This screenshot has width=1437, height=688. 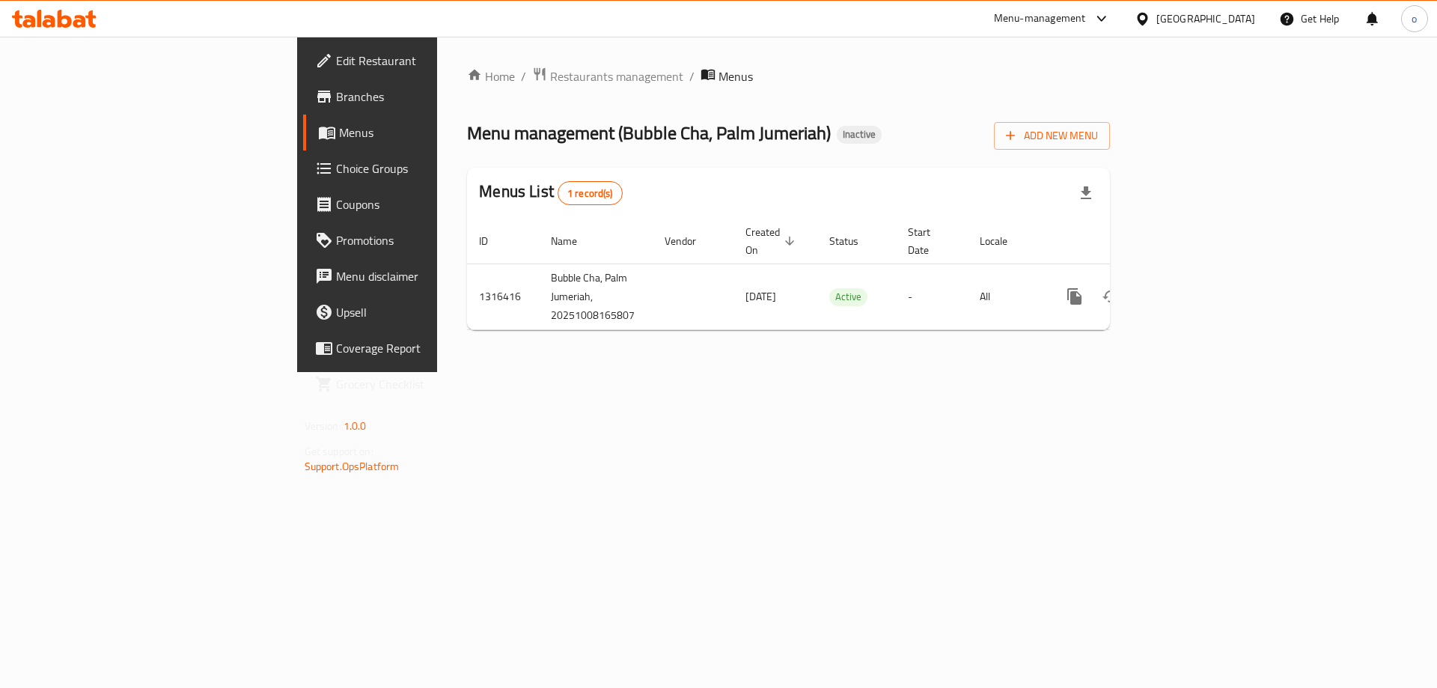 I want to click on span: Locale, so click(x=1003, y=241).